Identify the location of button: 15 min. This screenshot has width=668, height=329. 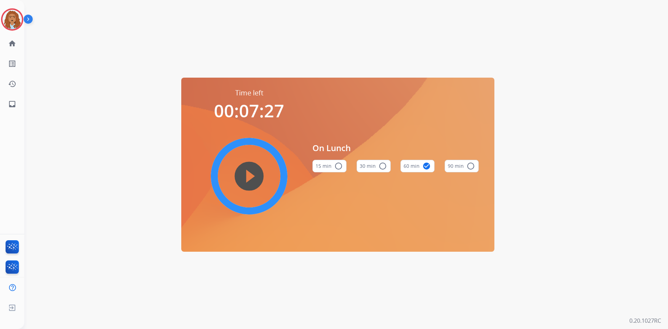
(330, 166).